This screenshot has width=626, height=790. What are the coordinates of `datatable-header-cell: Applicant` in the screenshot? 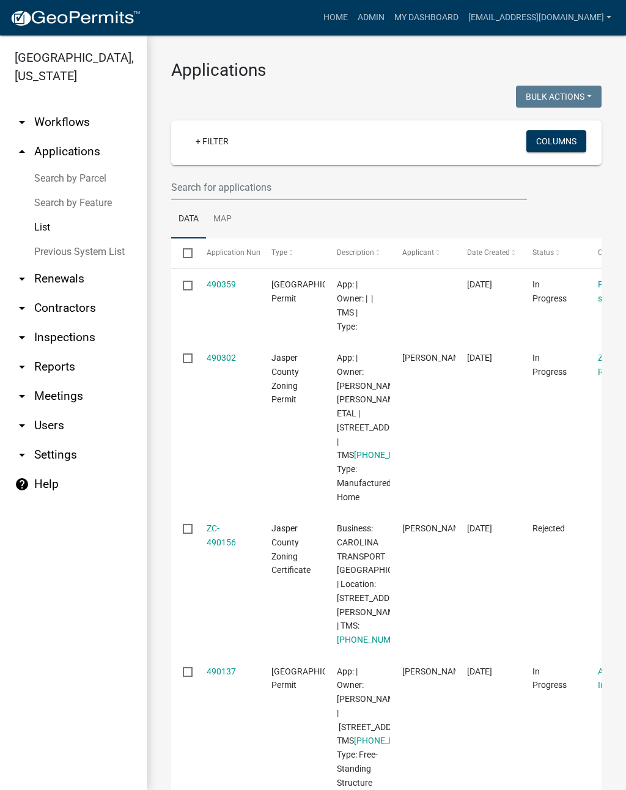 It's located at (423, 253).